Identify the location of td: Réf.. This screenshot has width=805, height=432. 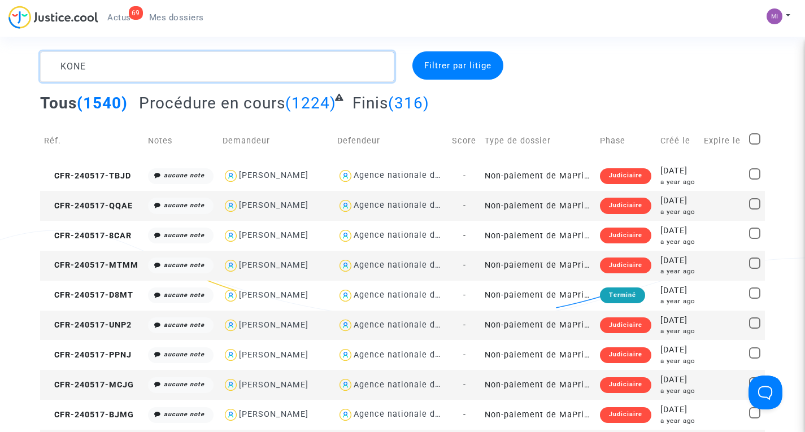
(92, 141).